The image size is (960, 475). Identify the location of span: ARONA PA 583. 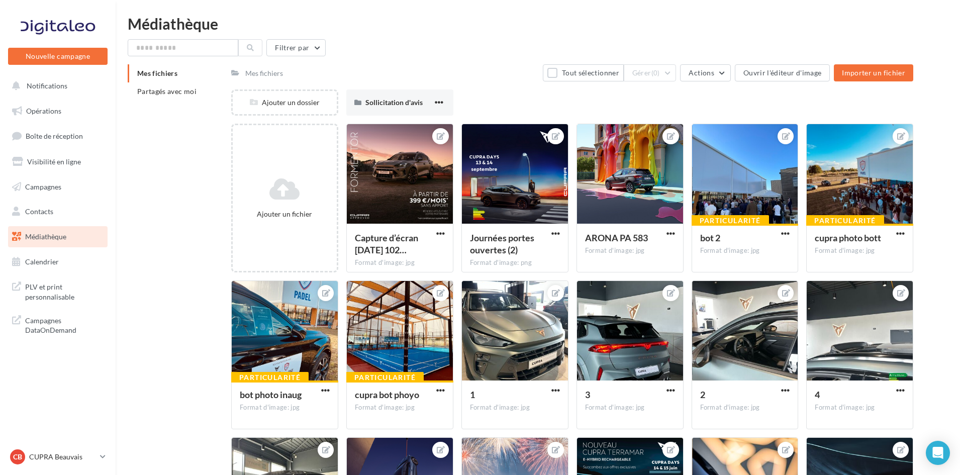
(616, 238).